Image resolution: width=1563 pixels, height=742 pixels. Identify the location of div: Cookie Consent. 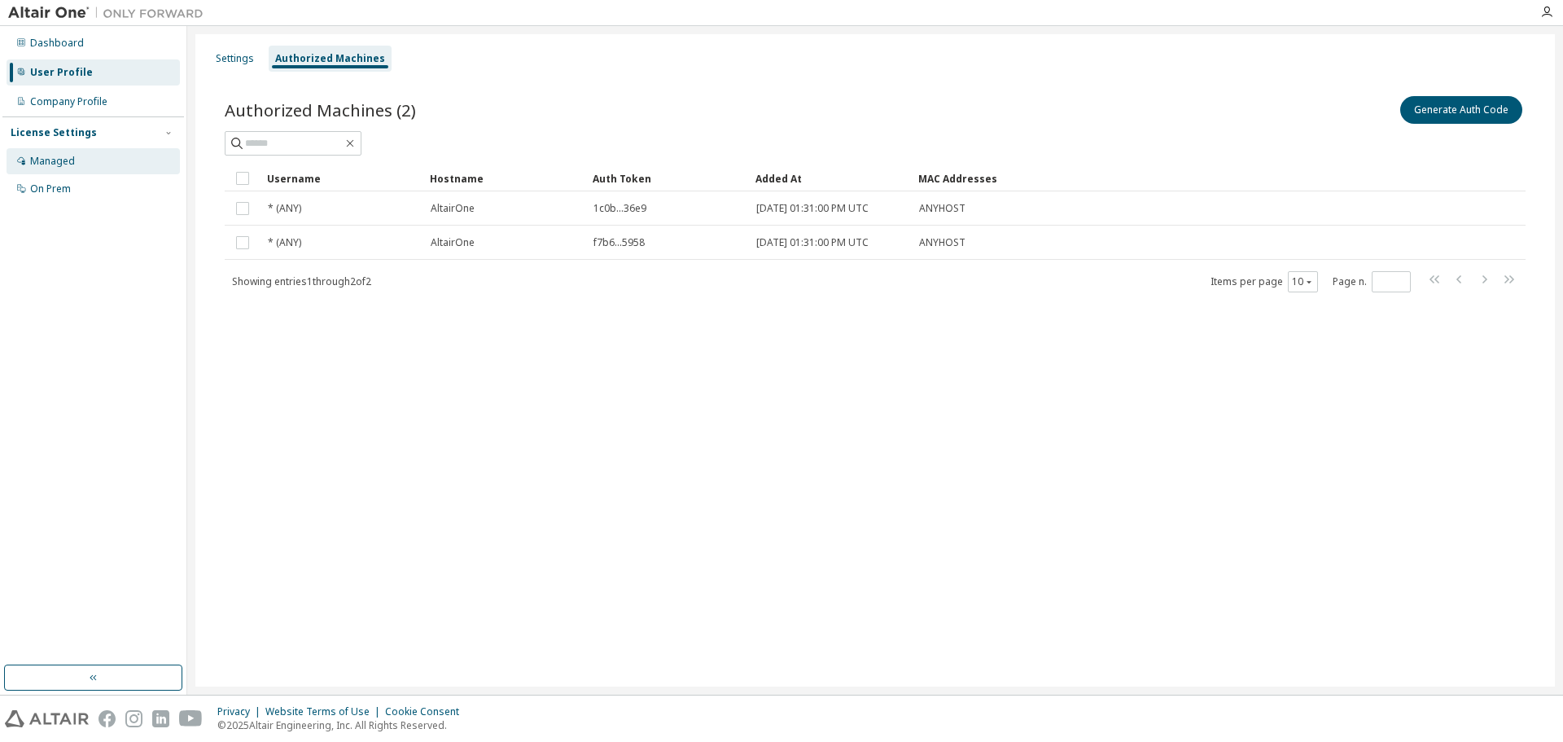
(427, 712).